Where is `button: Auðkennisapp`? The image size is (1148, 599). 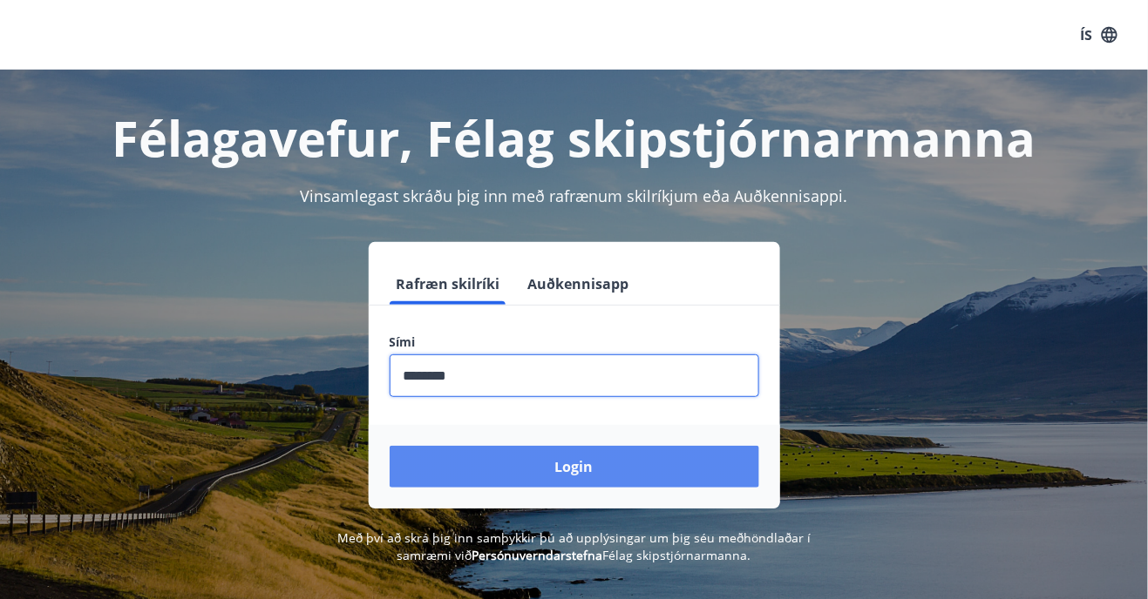
button: Auðkennisapp is located at coordinates (579, 284).